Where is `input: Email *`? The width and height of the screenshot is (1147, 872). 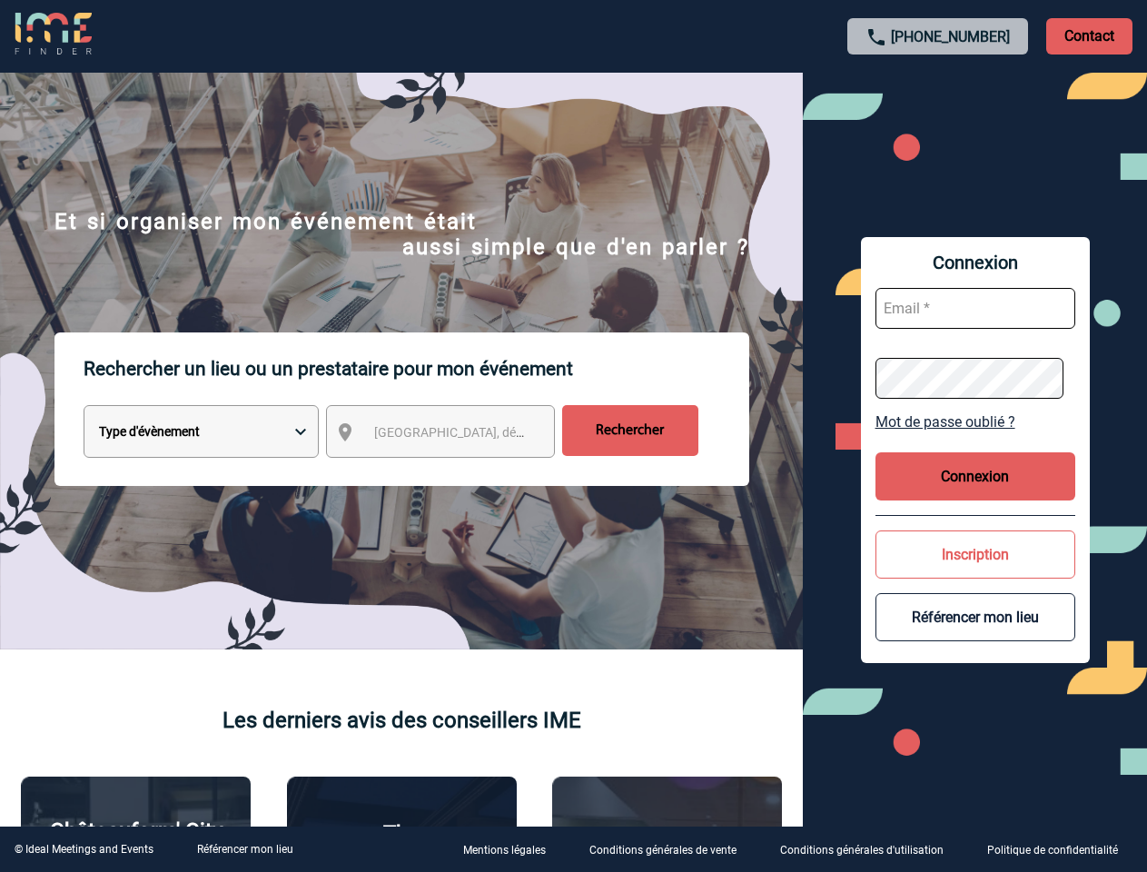
input: Email * is located at coordinates (975, 308).